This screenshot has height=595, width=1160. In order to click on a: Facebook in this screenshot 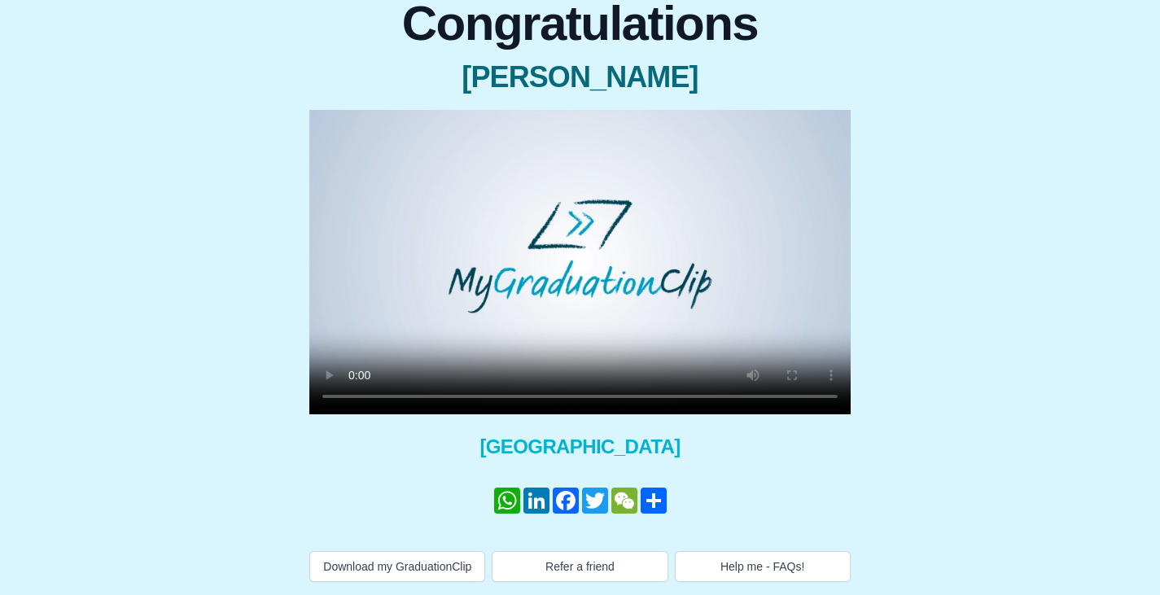, I will do `click(566, 501)`.